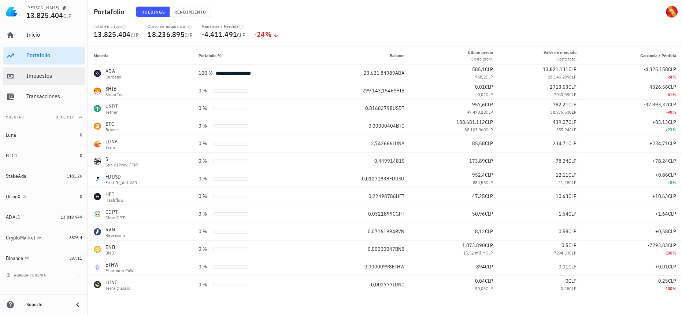 The image size is (682, 315). What do you see at coordinates (118, 282) in the screenshot?
I see `div: LUNC` at bounding box center [118, 282].